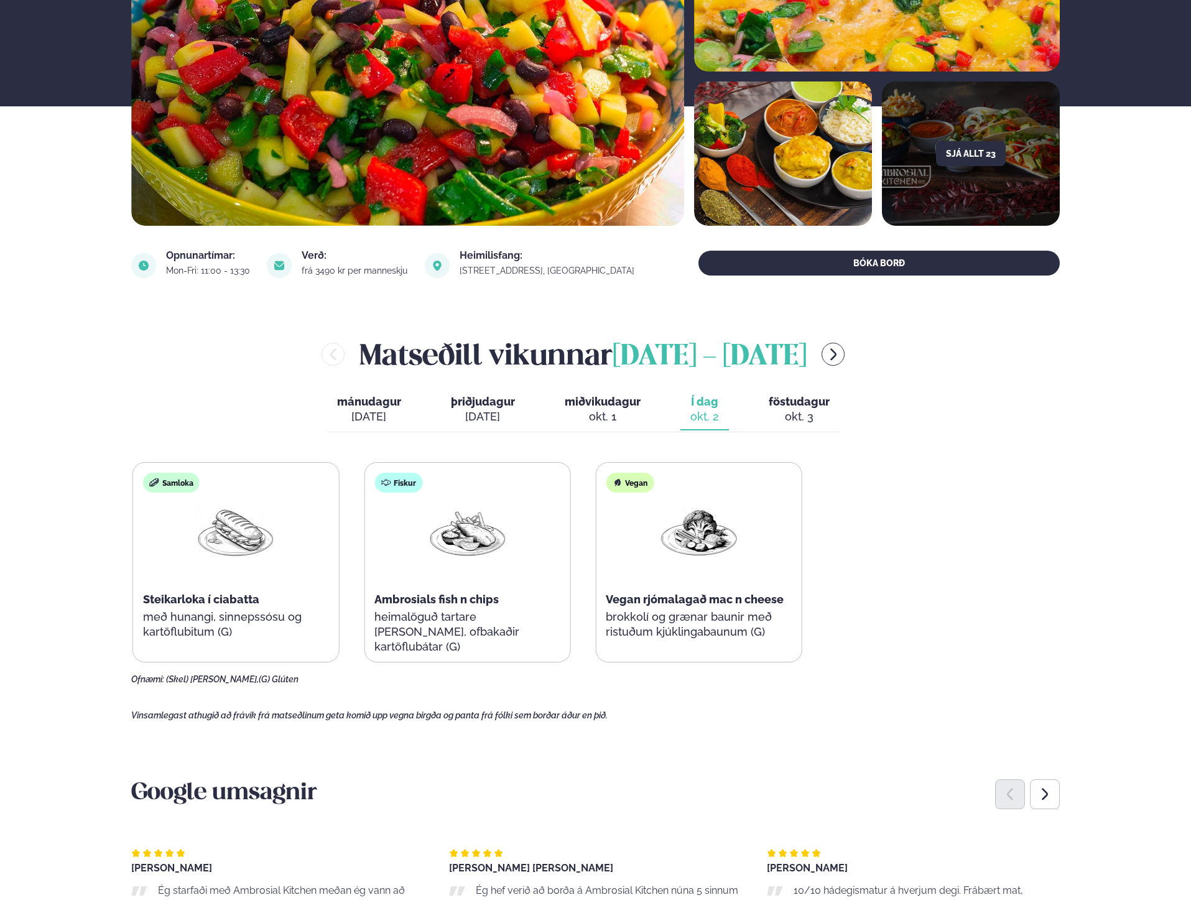 The image size is (1191, 900). I want to click on button: menu-btn-right, so click(833, 354).